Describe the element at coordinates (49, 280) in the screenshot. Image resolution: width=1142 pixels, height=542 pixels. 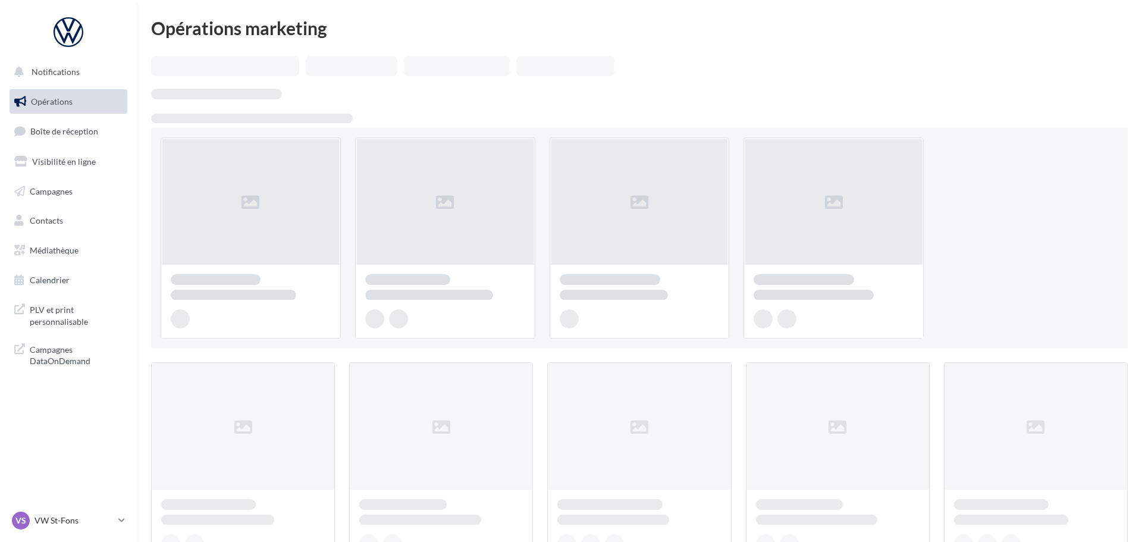
I see `span: Calendrier` at that location.